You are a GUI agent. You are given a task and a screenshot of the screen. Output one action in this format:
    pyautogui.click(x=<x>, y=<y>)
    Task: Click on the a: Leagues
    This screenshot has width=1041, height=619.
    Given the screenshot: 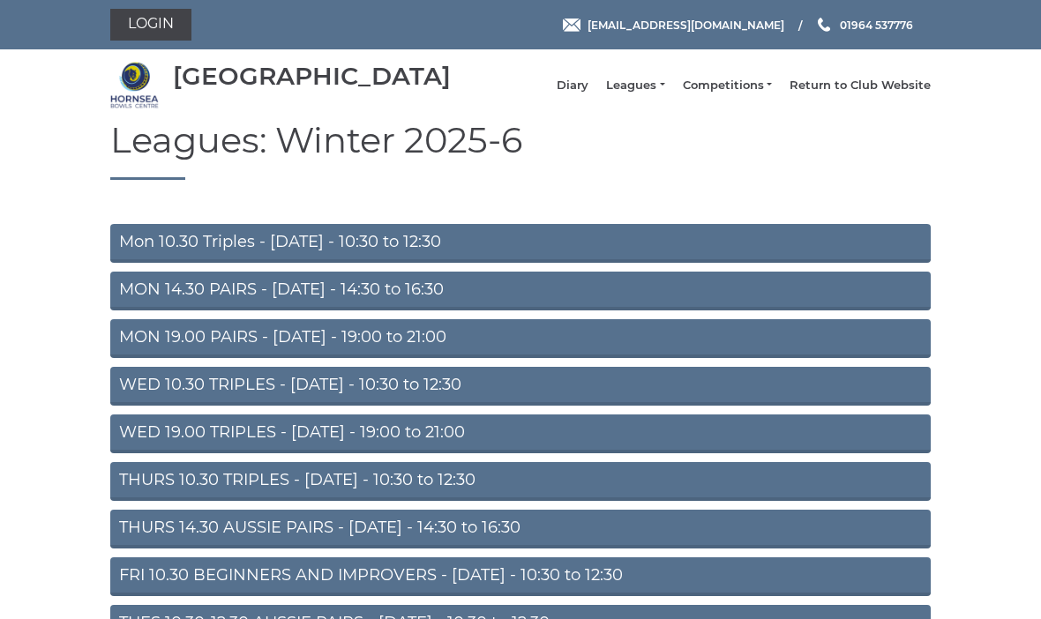 What is the action you would take?
    pyautogui.click(x=635, y=86)
    